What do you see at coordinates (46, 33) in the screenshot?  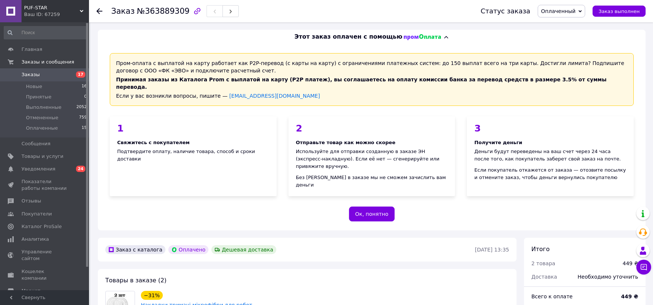 I see `input: Поиск` at bounding box center [46, 33].